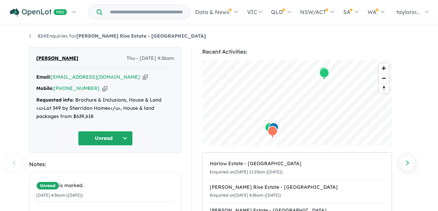 This screenshot has width=438, height=211. Describe the element at coordinates (383, 88) in the screenshot. I see `button: Reset bearing to north` at that location.